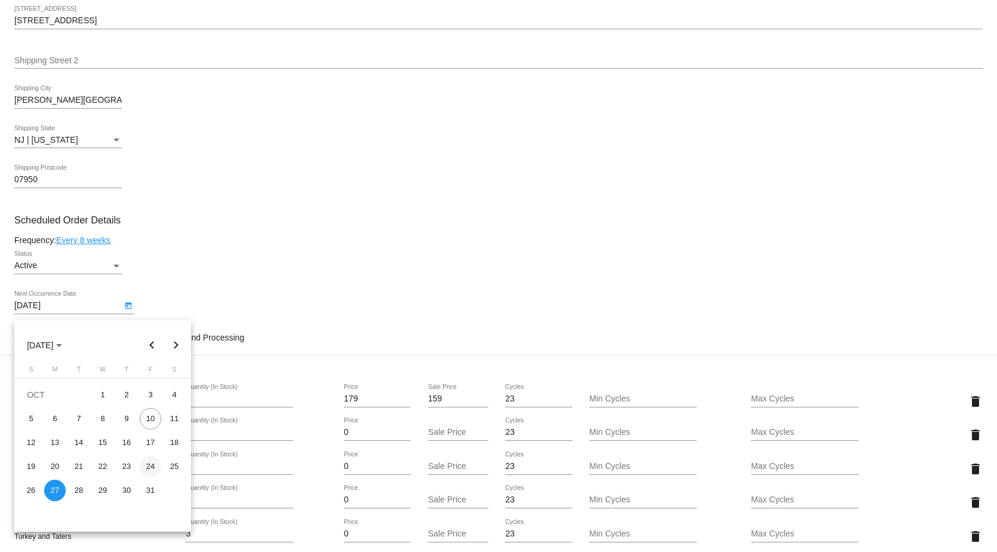 The width and height of the screenshot is (997, 552). Describe the element at coordinates (31, 371) in the screenshot. I see `th: Sunday` at that location.